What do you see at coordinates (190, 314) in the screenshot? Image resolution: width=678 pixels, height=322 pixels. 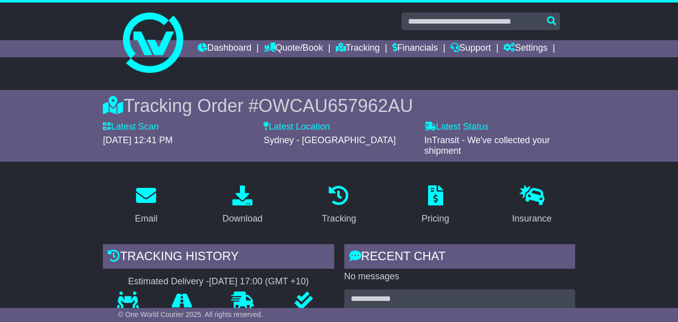 I see `span: © One World Courier 2025. All rights reserved.` at bounding box center [190, 314].